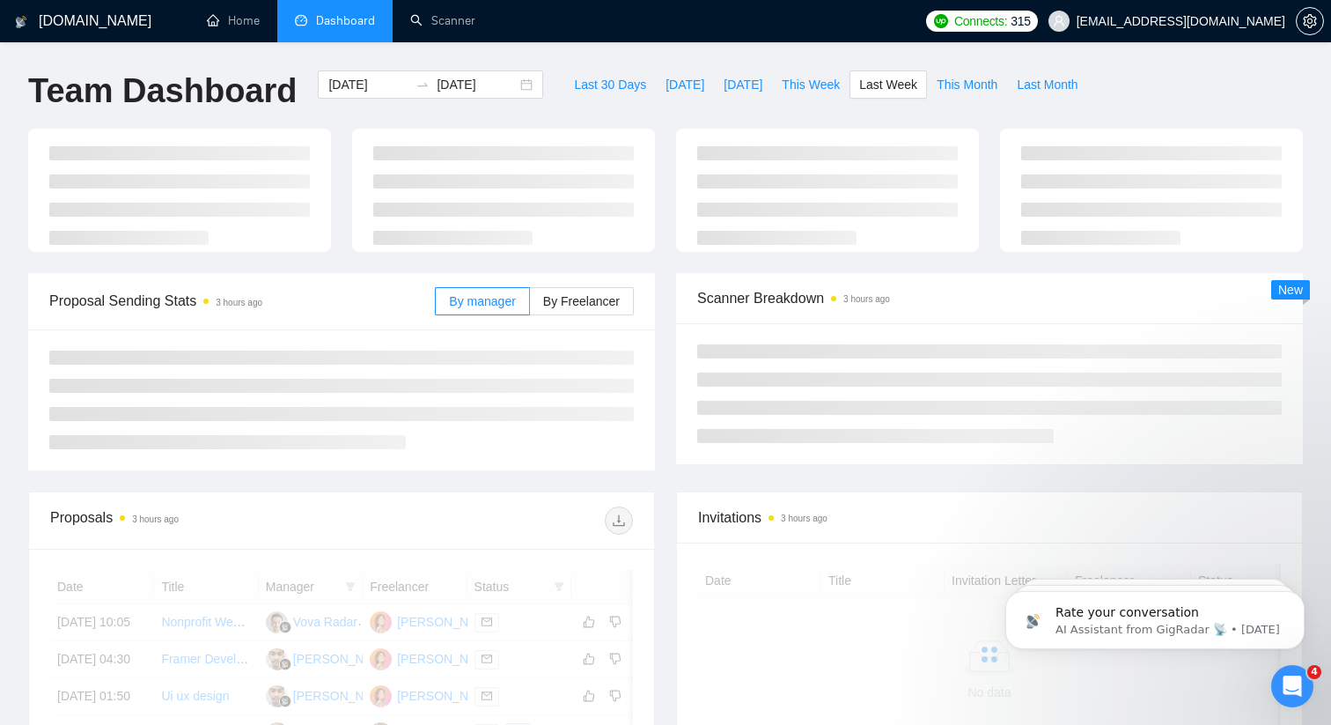 The image size is (1331, 725). What do you see at coordinates (610, 85) in the screenshot?
I see `button: Last 30 Days` at bounding box center [610, 85].